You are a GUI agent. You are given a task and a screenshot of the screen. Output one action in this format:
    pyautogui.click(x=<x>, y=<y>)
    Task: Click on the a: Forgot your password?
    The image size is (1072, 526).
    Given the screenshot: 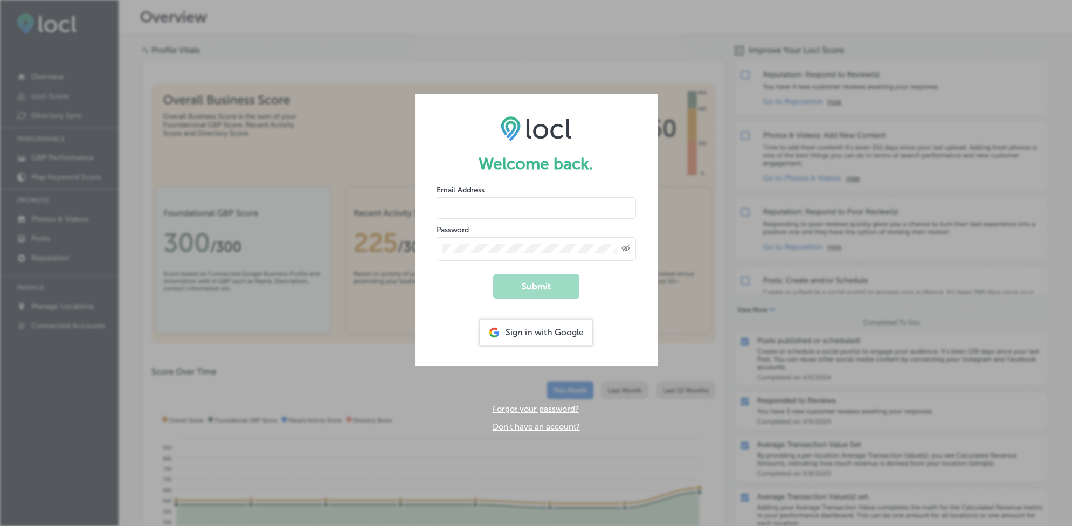 What is the action you would take?
    pyautogui.click(x=536, y=409)
    